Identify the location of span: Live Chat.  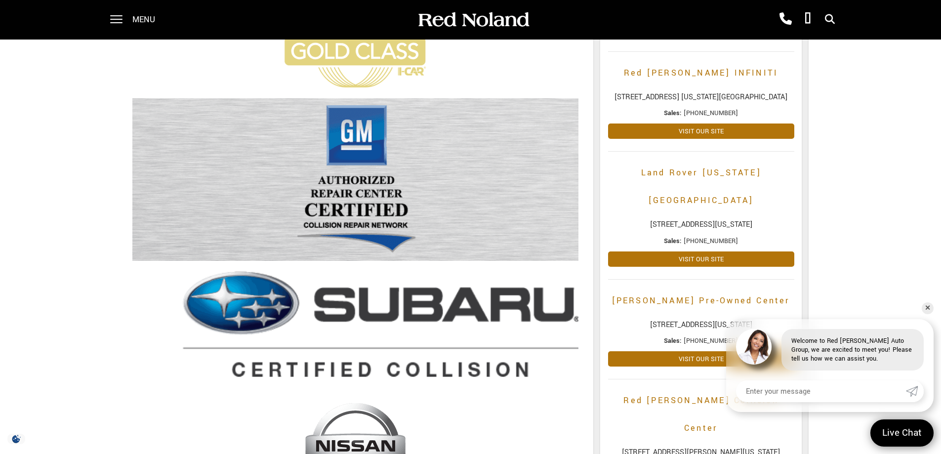
(902, 433).